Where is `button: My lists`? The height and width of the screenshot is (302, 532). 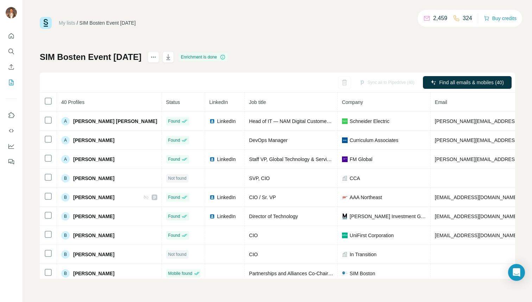
button: My lists is located at coordinates (11, 82).